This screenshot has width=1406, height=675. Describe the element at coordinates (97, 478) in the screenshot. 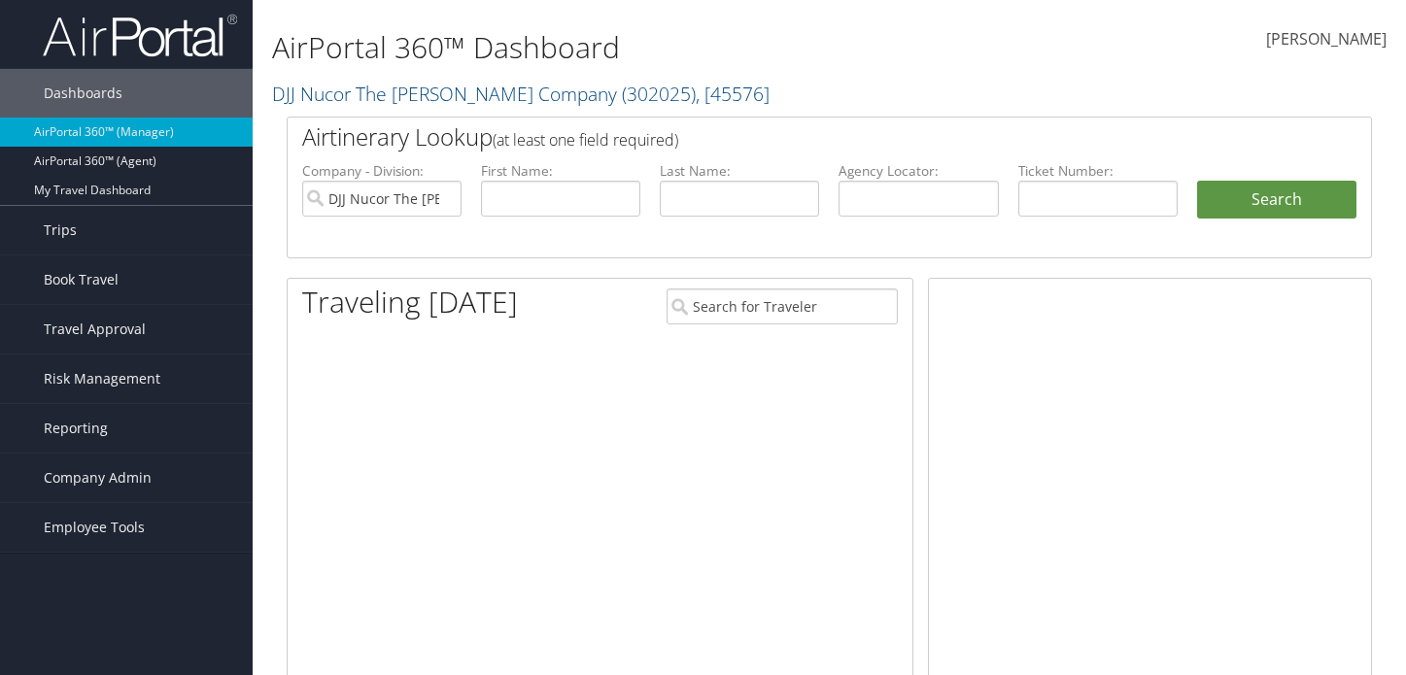

I see `span: Company Admin` at that location.